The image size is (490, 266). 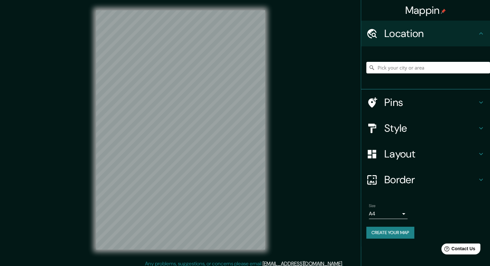 I want to click on label: Size, so click(x=372, y=206).